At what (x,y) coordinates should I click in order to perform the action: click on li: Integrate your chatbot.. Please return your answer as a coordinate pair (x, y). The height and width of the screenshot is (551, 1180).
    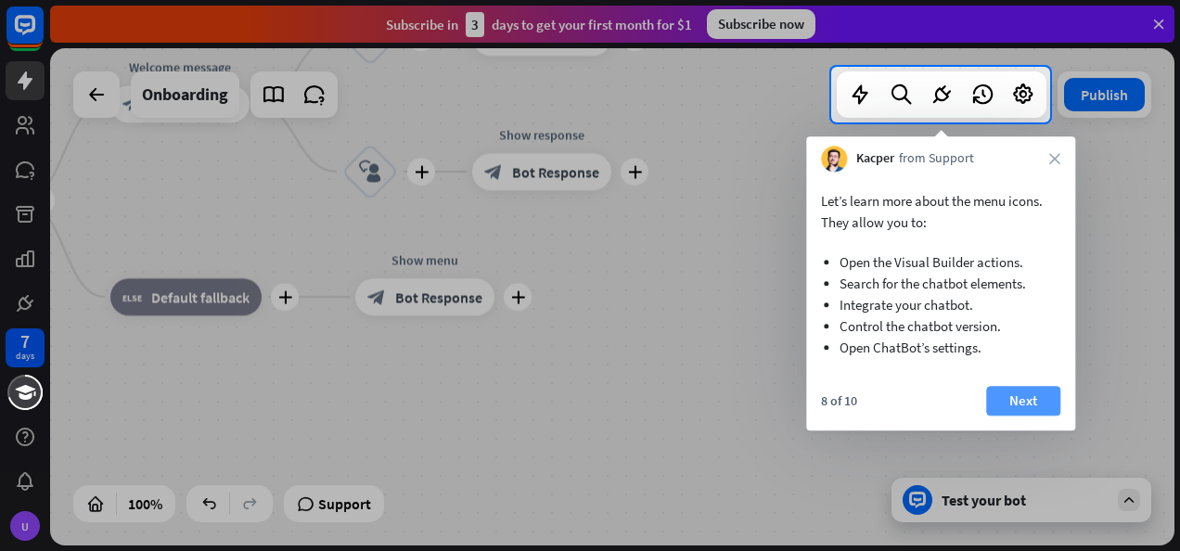
    Looking at the image, I should click on (940, 304).